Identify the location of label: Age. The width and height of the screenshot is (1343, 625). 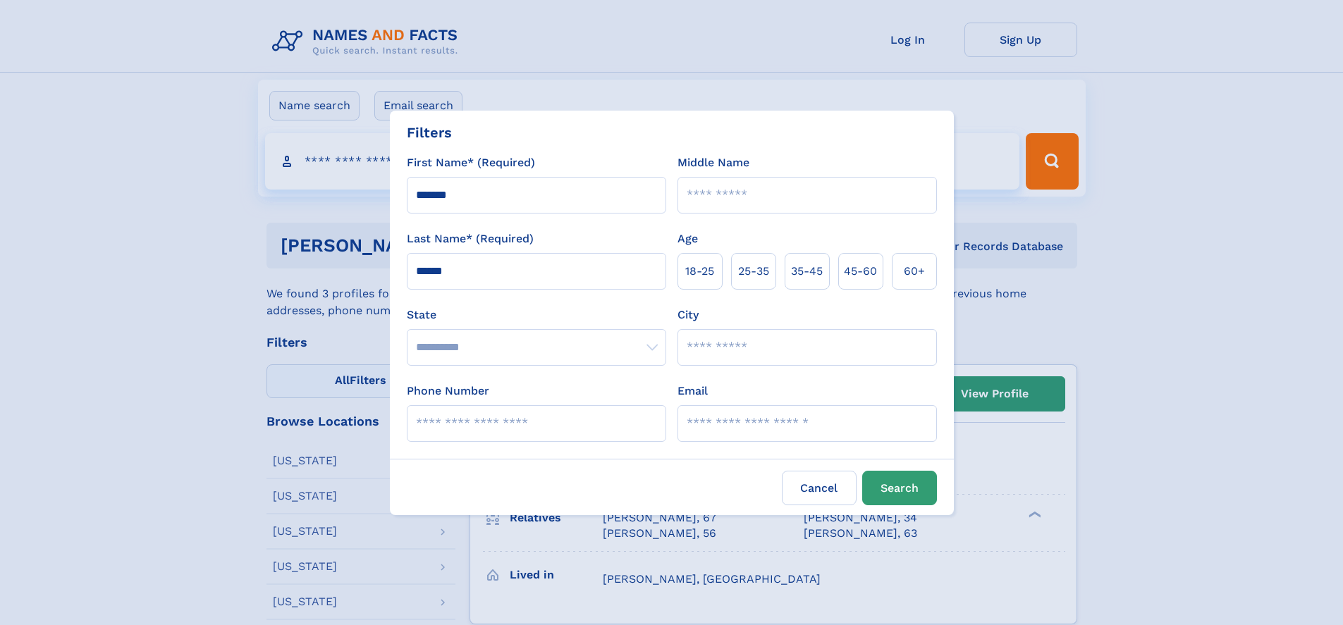
(687, 239).